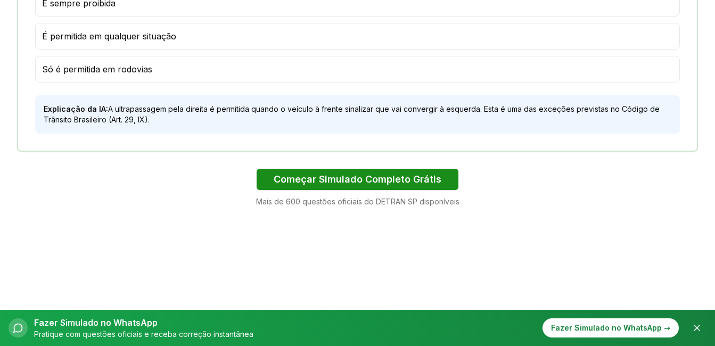  What do you see at coordinates (357, 202) in the screenshot?
I see `p: Mais de 600 questões oficiais do DETRAN SP disponíveis` at bounding box center [357, 202].